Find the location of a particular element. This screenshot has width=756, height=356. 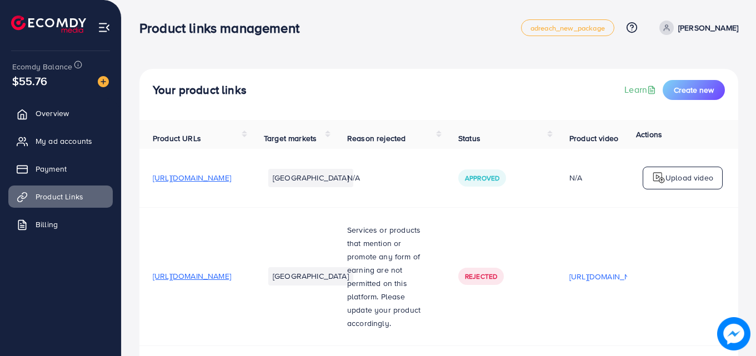

span: Create new is located at coordinates (694, 90).